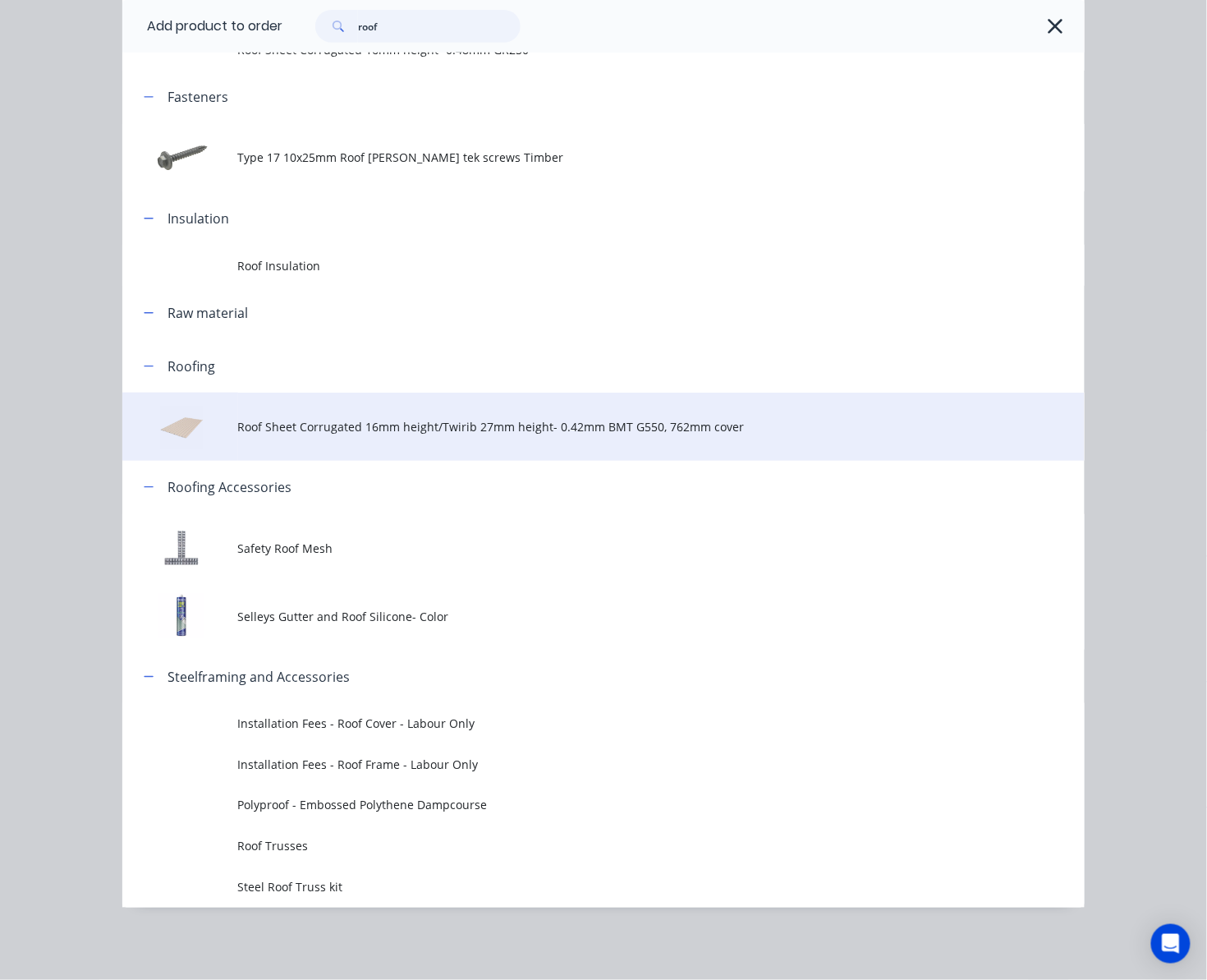  What do you see at coordinates (576, 426) in the screenshot?
I see `span: Roof Sheet Corrugated 16mm height/Twirib 27mm height- 0.42mm BMT G550, 762mm cover` at bounding box center [576, 426].